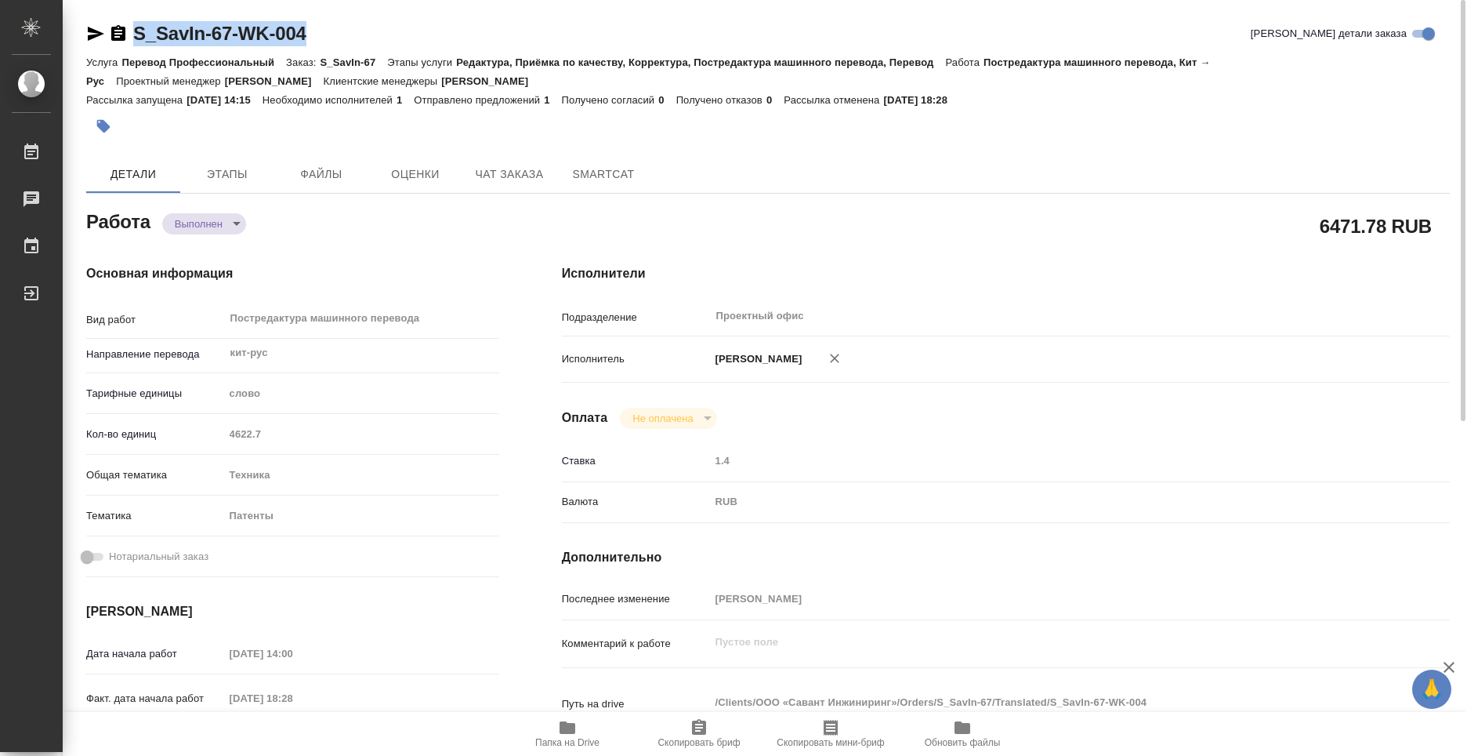 This screenshot has width=1467, height=756. I want to click on div: слово, so click(361, 394).